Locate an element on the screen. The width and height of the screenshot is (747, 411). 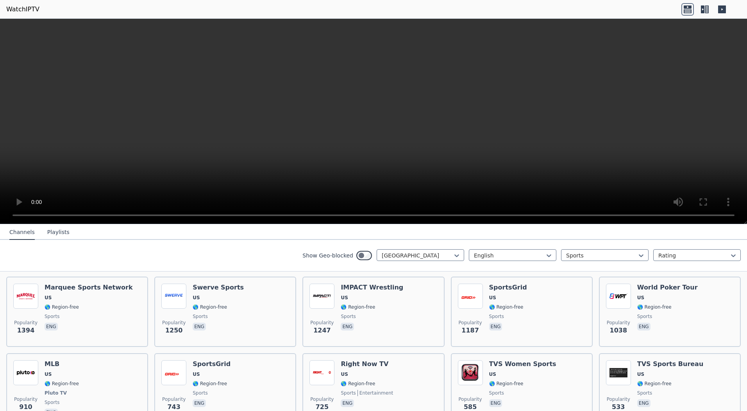
h6: Right Now TV is located at coordinates (367, 364).